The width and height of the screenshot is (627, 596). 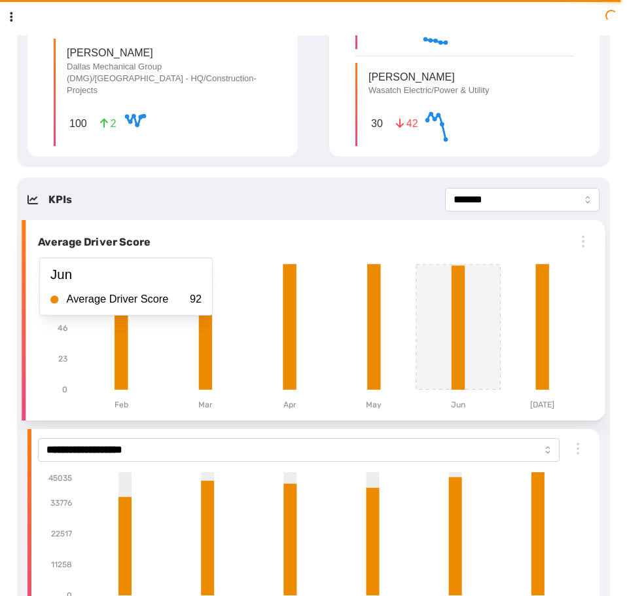 What do you see at coordinates (62, 533) in the screenshot?
I see `tspan: 22517` at bounding box center [62, 533].